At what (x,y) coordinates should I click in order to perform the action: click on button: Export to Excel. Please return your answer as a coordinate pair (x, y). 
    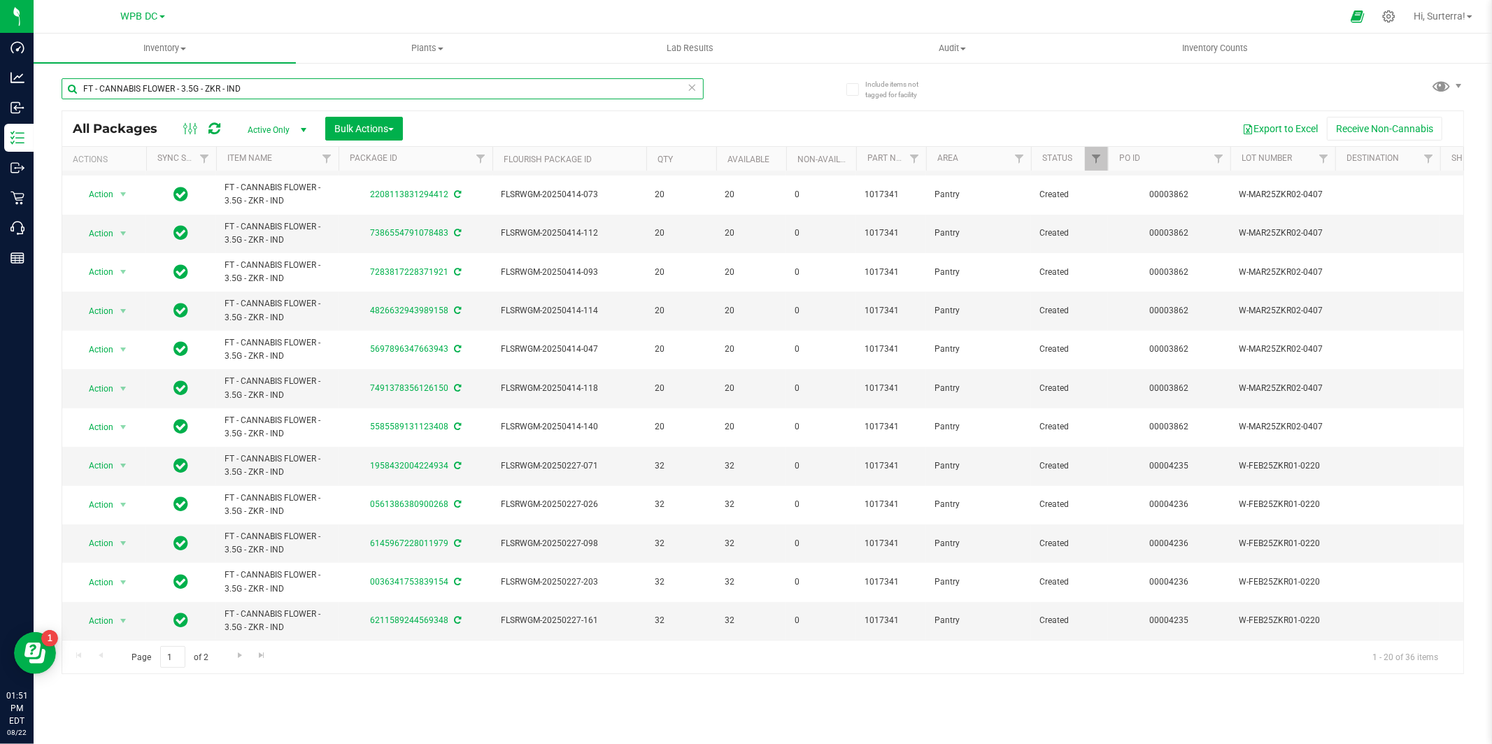
    Looking at the image, I should click on (1280, 129).